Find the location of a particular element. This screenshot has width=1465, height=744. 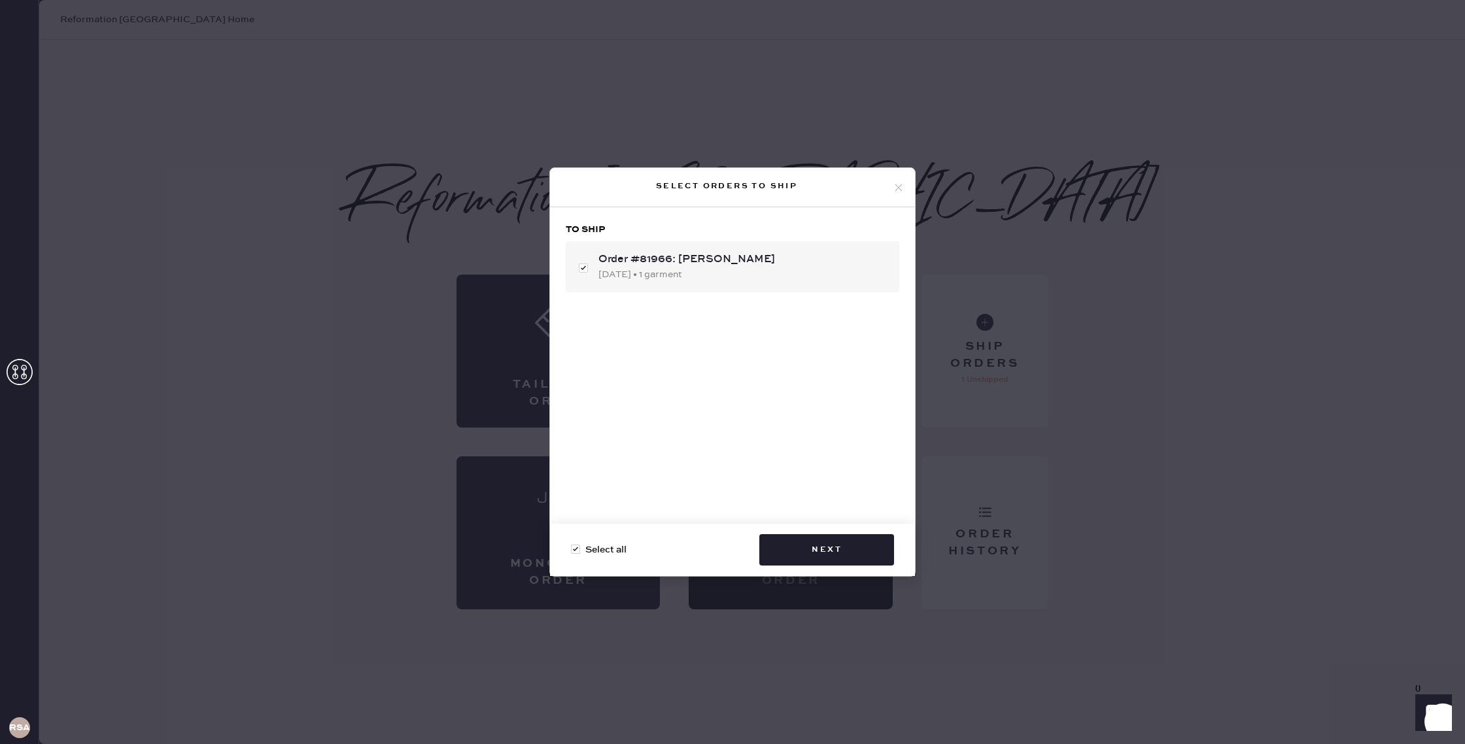

h3: RSA is located at coordinates (20, 728).